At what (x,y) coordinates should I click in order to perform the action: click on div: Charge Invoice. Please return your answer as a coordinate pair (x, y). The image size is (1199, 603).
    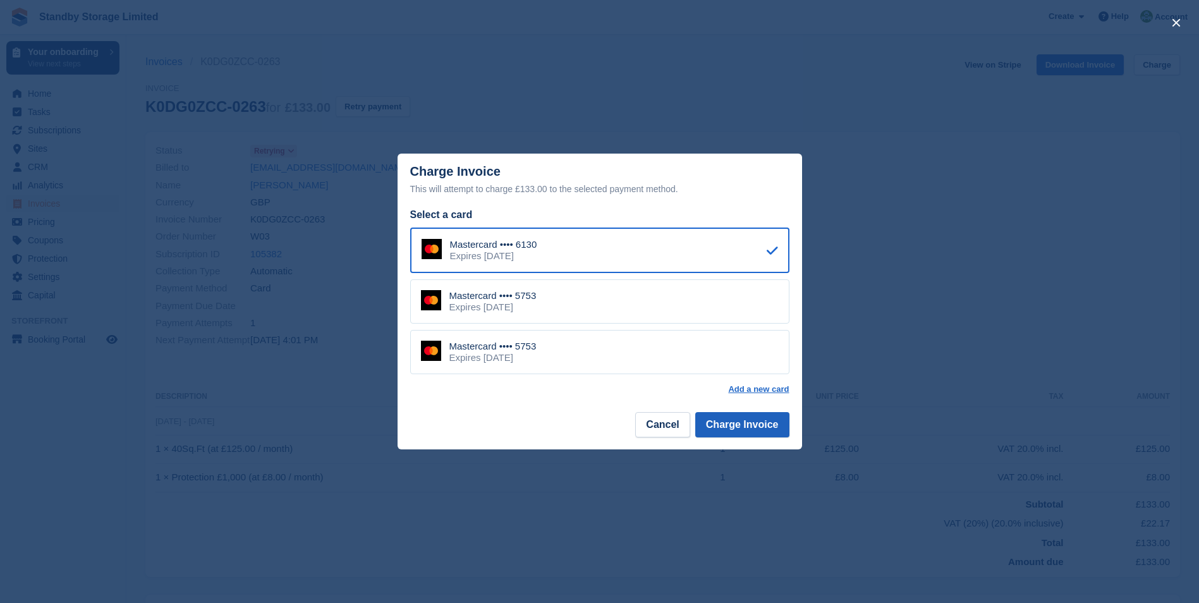
    Looking at the image, I should click on (600, 180).